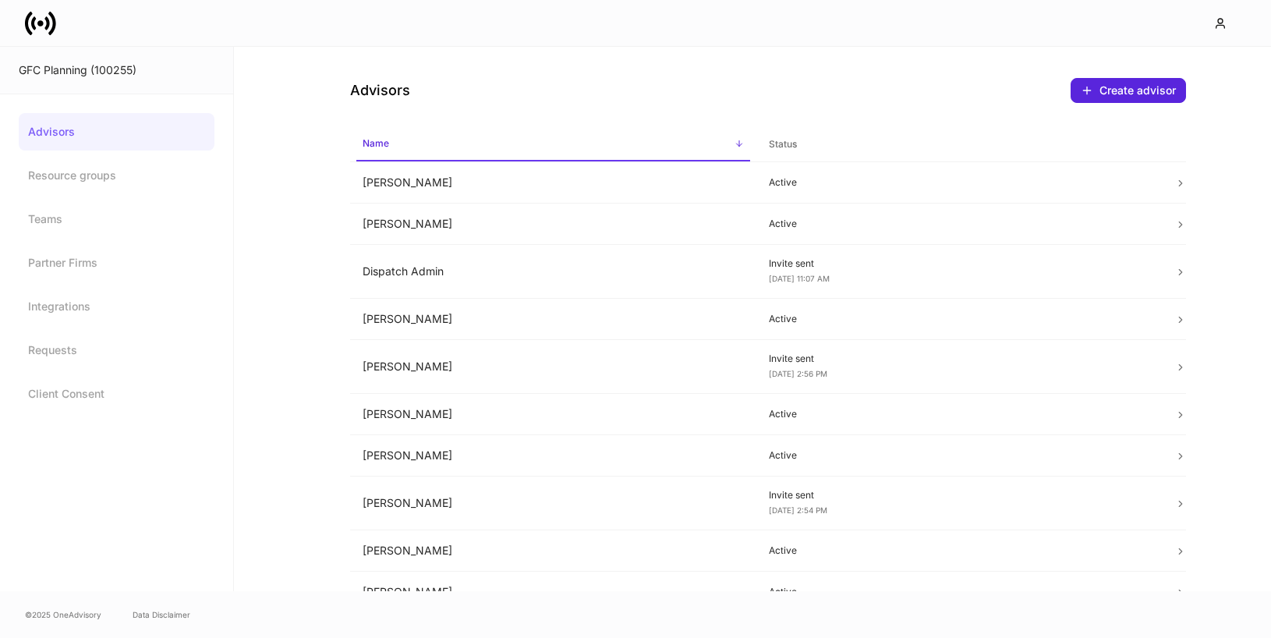 The image size is (1271, 638). What do you see at coordinates (380, 90) in the screenshot?
I see `h4: Advisors` at bounding box center [380, 90].